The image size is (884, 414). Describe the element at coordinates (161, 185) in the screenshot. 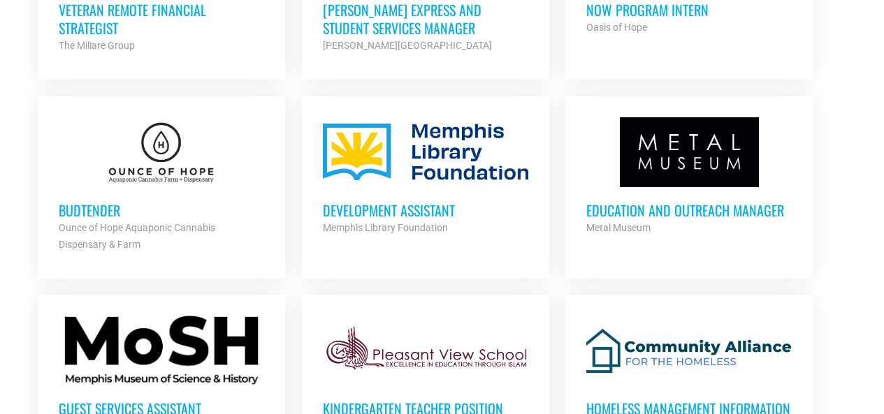

I see `a: Budtender Ounce of Hope Aquaponic Cannabis Dispensary & Farm` at that location.